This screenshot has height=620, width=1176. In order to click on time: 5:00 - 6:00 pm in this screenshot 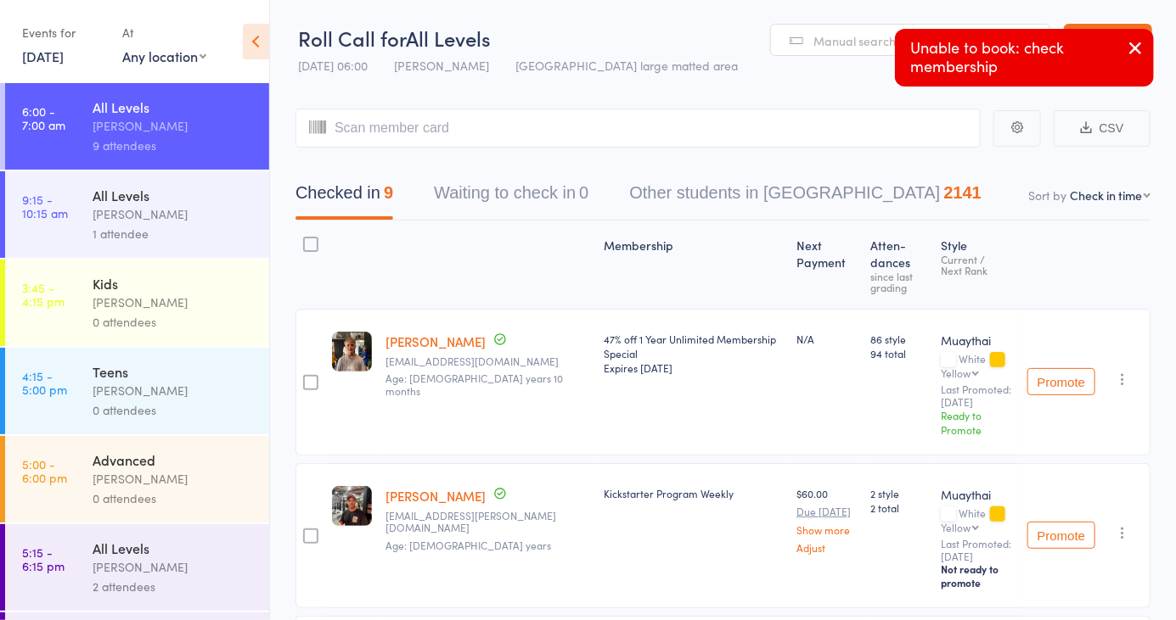, I will do `click(44, 471)`.